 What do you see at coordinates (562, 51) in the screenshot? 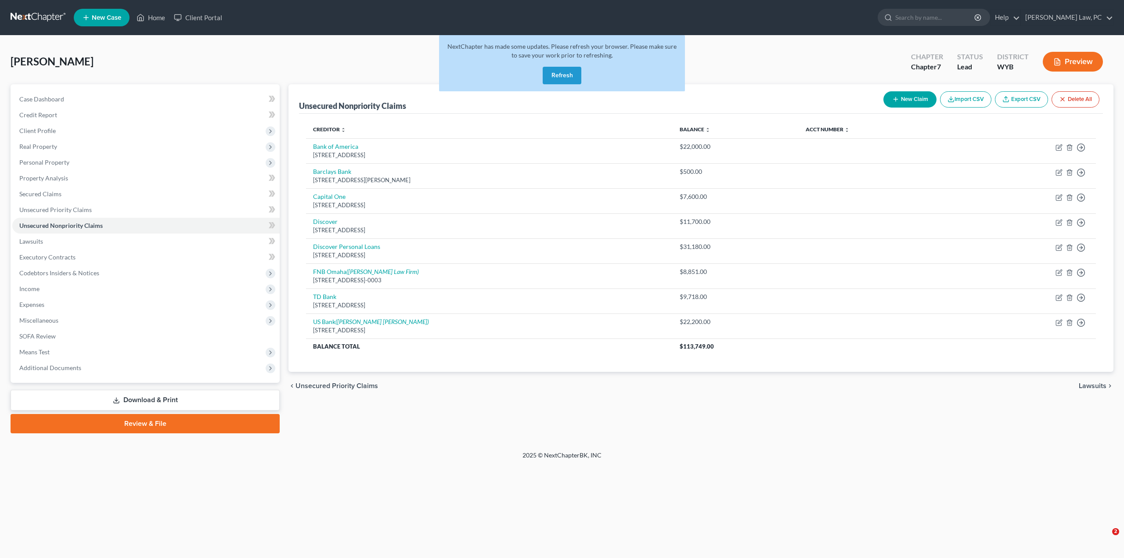
I see `span: NextChapter has made some updates. Please refresh your browser. Please make sure to save your wor...` at bounding box center [562, 51].